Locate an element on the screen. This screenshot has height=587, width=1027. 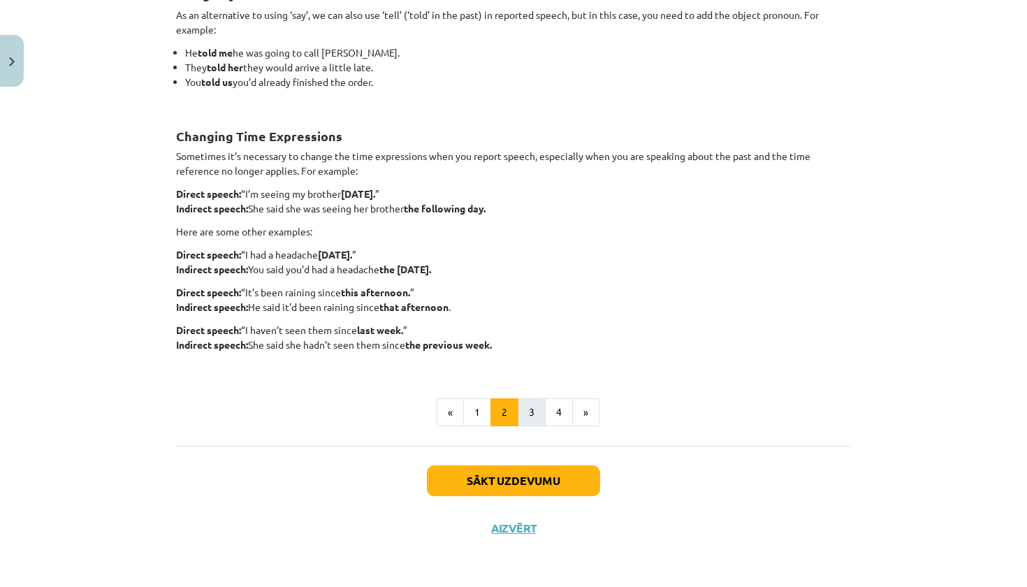
button: 3 is located at coordinates (532, 412).